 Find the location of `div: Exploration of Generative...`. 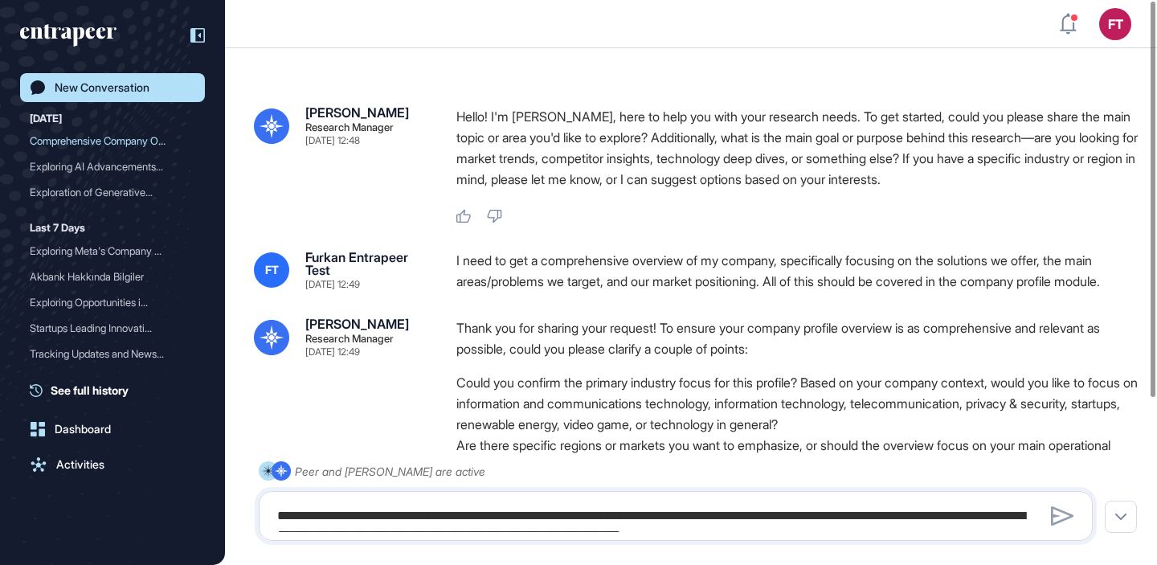

div: Exploration of Generative... is located at coordinates (106, 192).